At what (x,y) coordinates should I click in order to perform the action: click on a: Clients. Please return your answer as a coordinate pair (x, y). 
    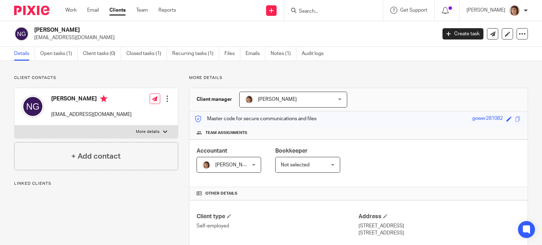
    Looking at the image, I should click on (118, 10).